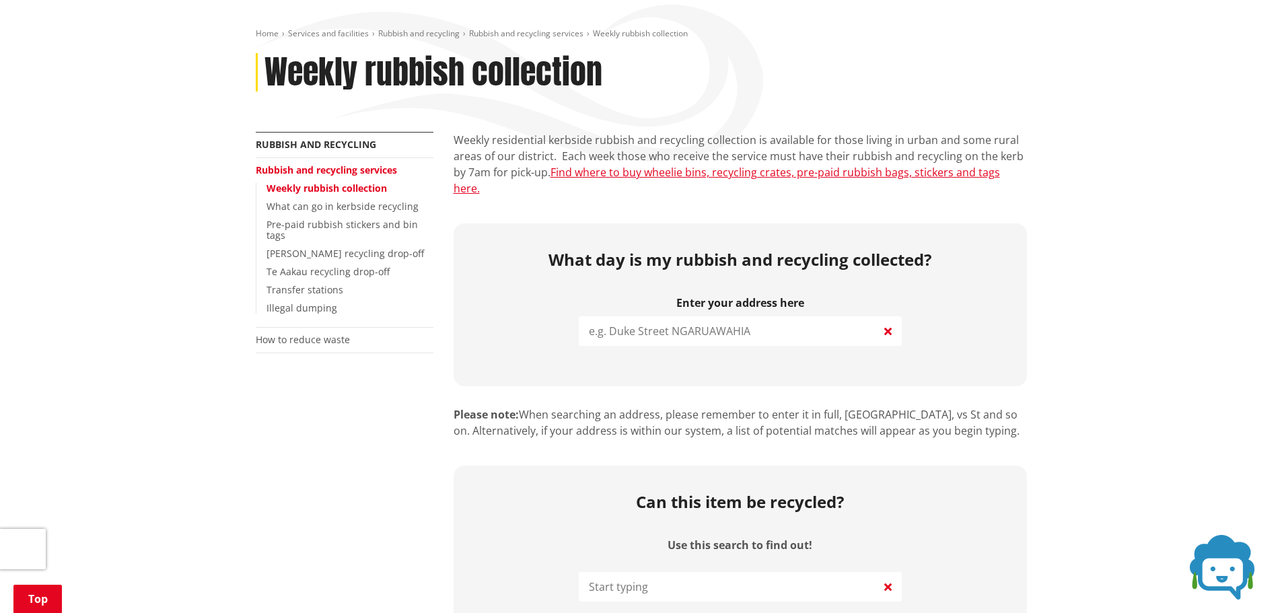 The image size is (1282, 613). Describe the element at coordinates (641, 34) in the screenshot. I see `nav: breadcrumb` at that location.